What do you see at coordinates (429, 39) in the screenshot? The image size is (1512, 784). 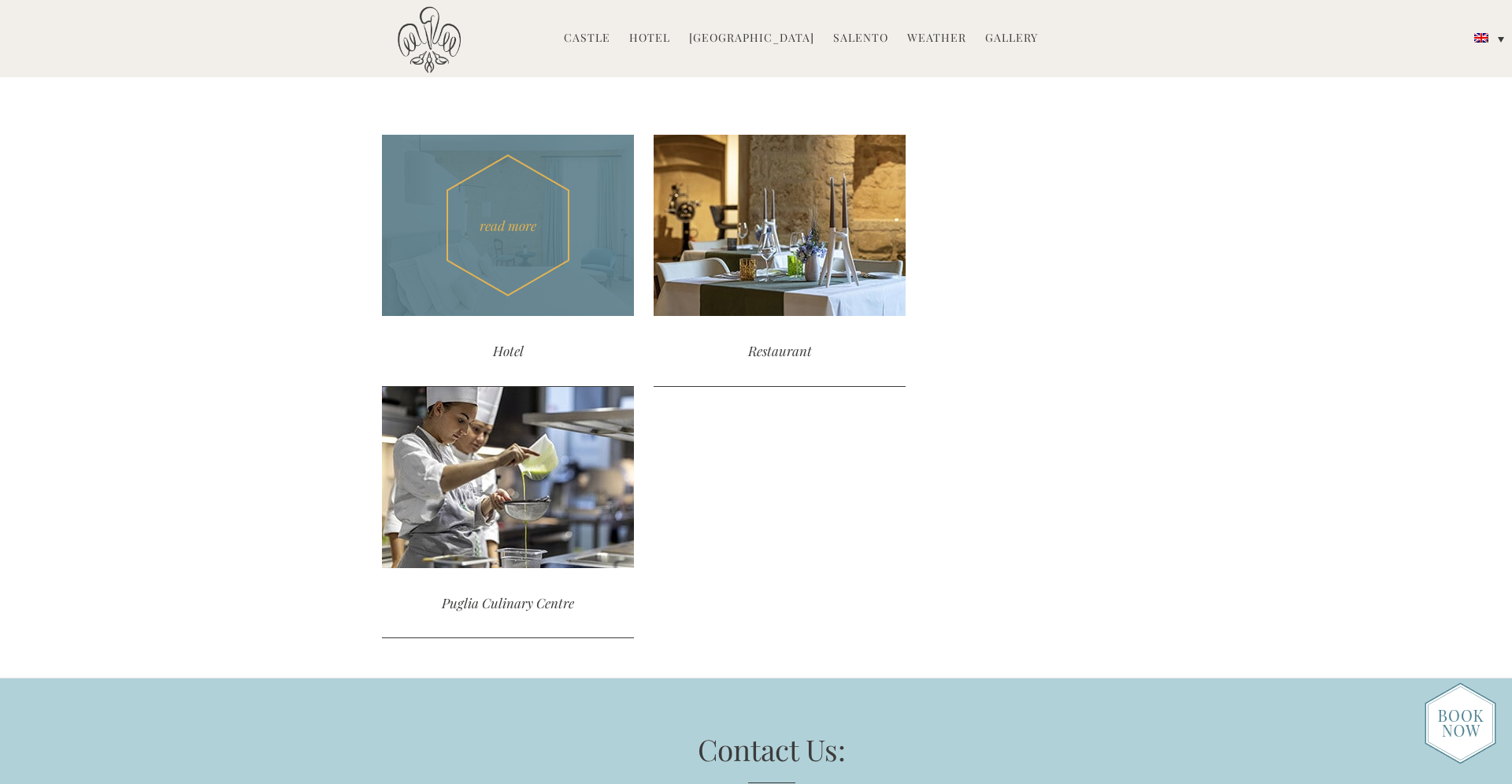 I see `img: Castello di Ugento` at bounding box center [429, 39].